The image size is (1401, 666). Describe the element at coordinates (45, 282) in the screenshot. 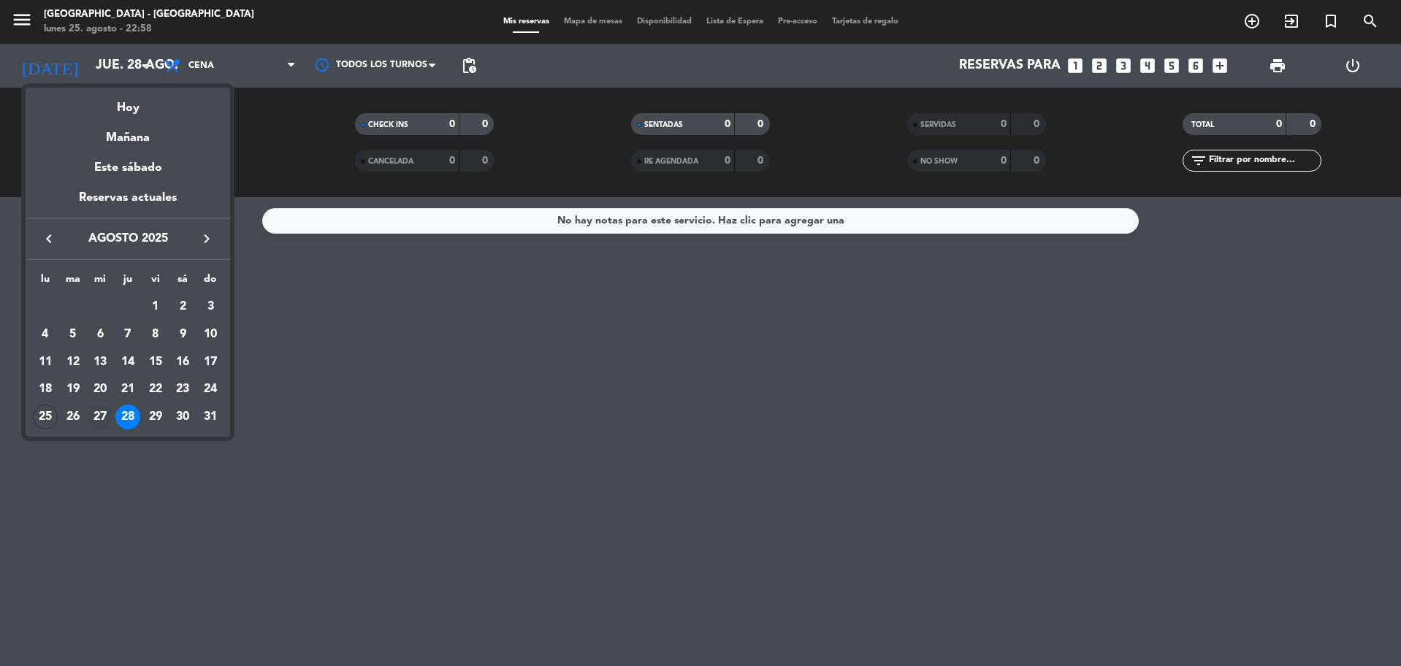

I see `th: lunes` at that location.